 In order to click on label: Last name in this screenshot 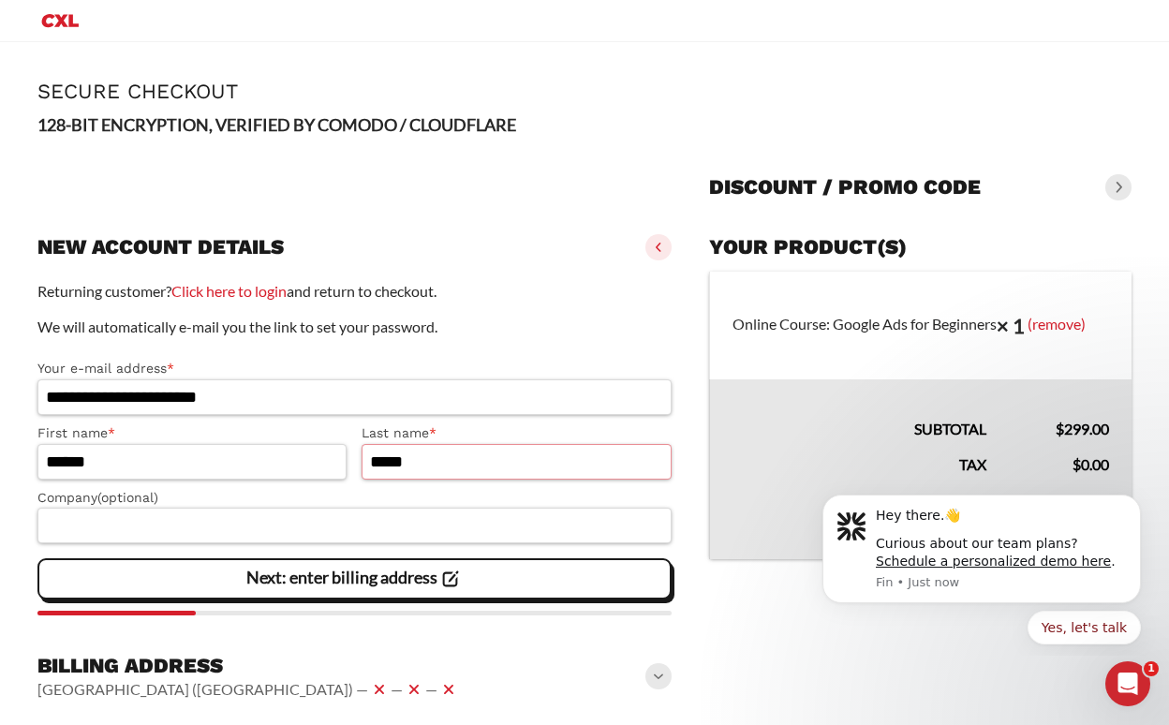, I will do `click(516, 433)`.